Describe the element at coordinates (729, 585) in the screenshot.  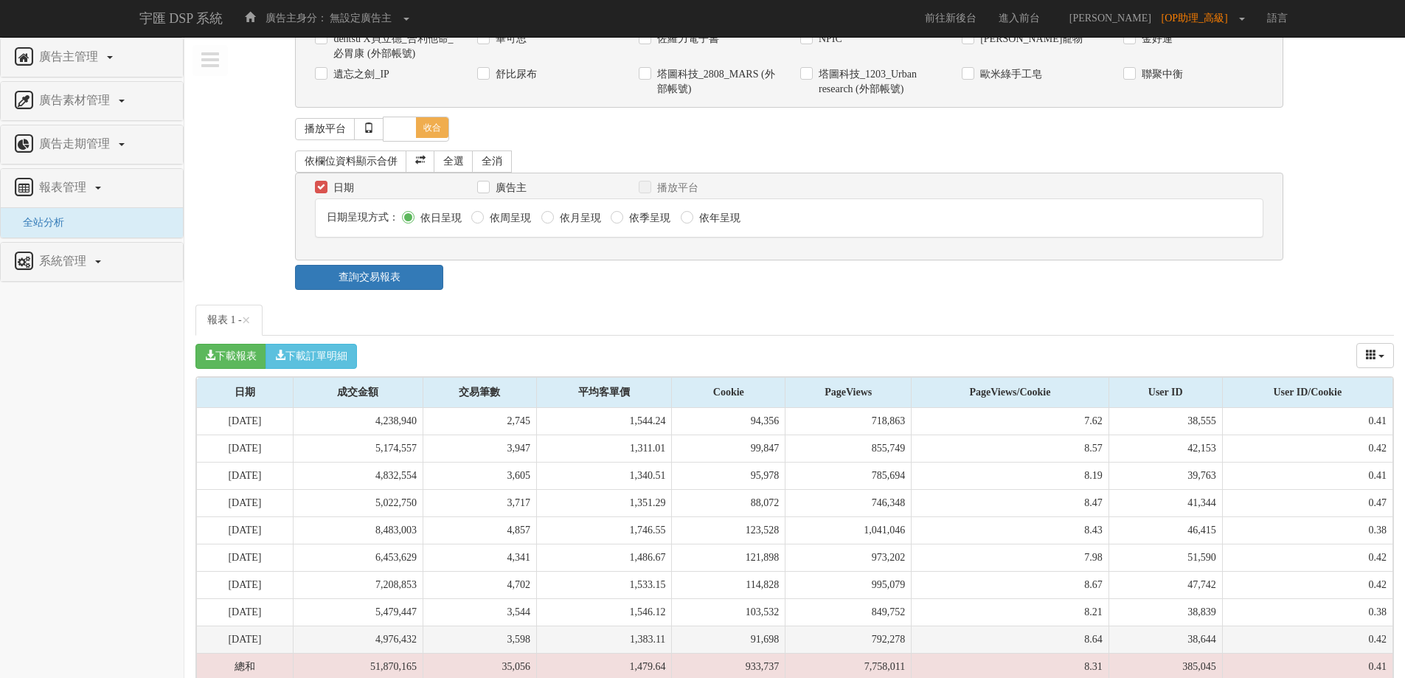
I see `td: 114,828` at that location.